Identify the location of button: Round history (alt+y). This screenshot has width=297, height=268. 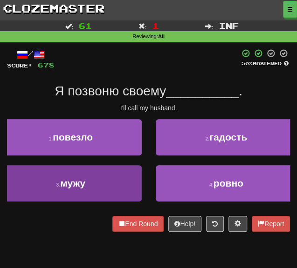
(215, 224).